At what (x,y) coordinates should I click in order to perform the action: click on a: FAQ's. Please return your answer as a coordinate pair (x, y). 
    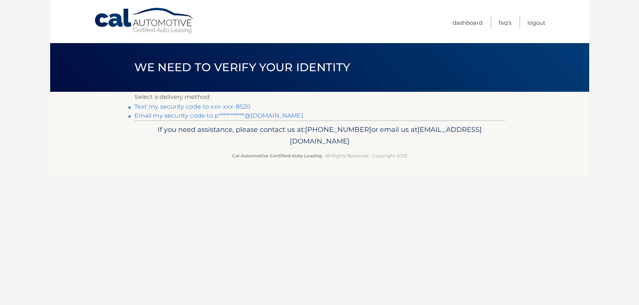
    Looking at the image, I should click on (505, 22).